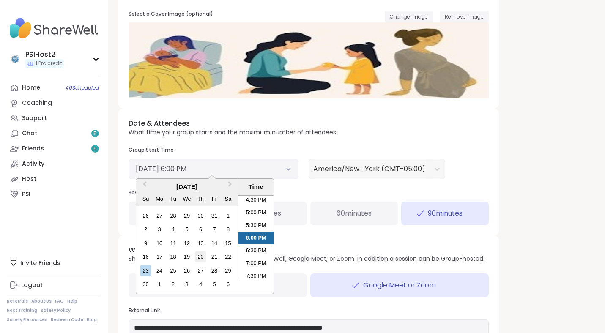  Describe the element at coordinates (228, 271) in the screenshot. I see `div: Choose Saturday, November 29th, 2025` at that location.